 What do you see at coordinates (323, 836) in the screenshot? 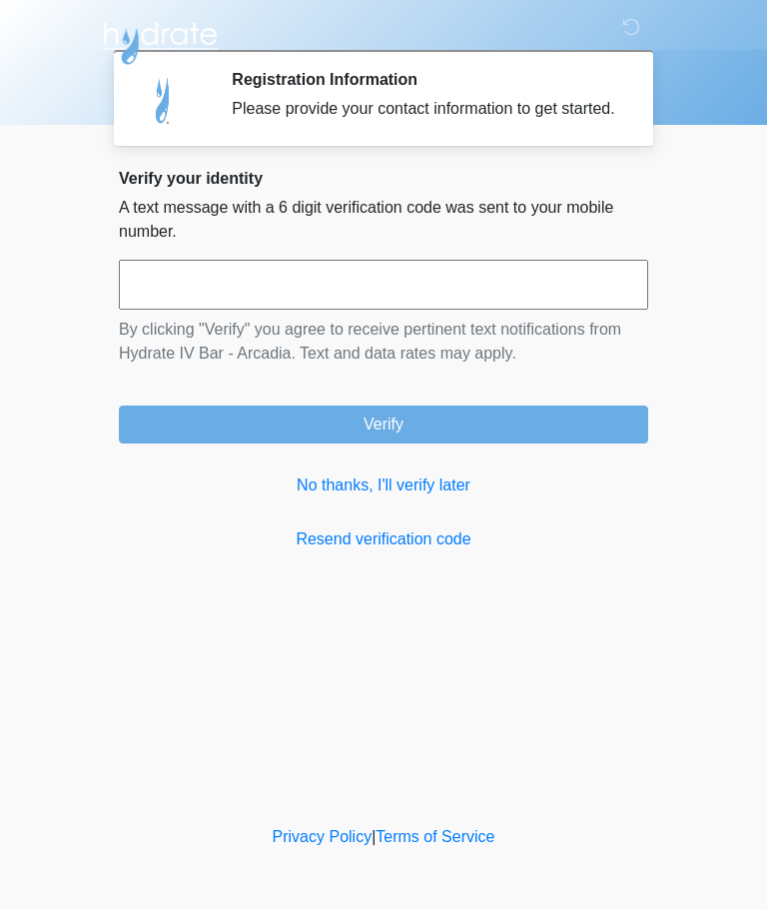
I see `a: Privacy Policy` at bounding box center [323, 836].